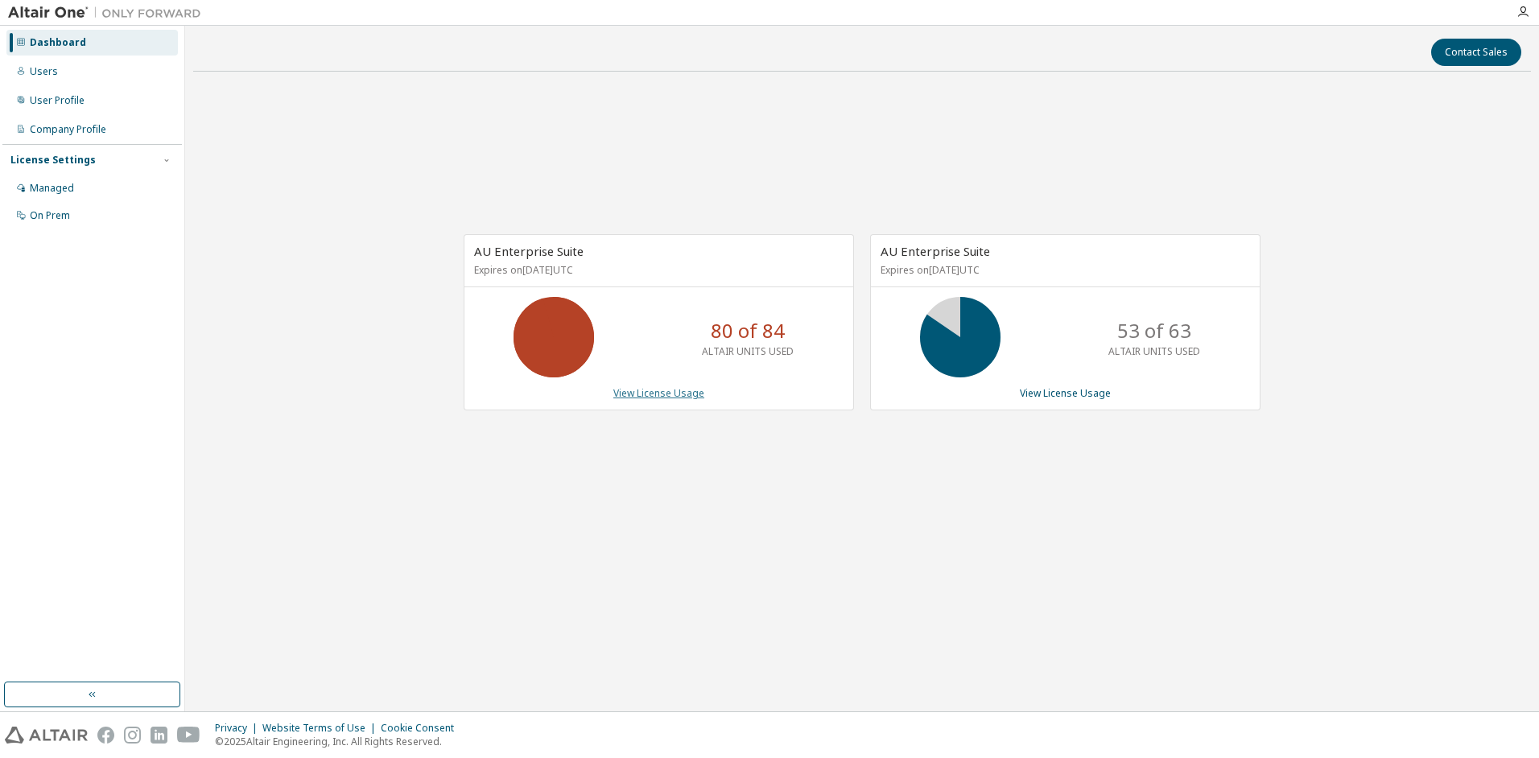  What do you see at coordinates (43, 72) in the screenshot?
I see `div: Users` at bounding box center [43, 72].